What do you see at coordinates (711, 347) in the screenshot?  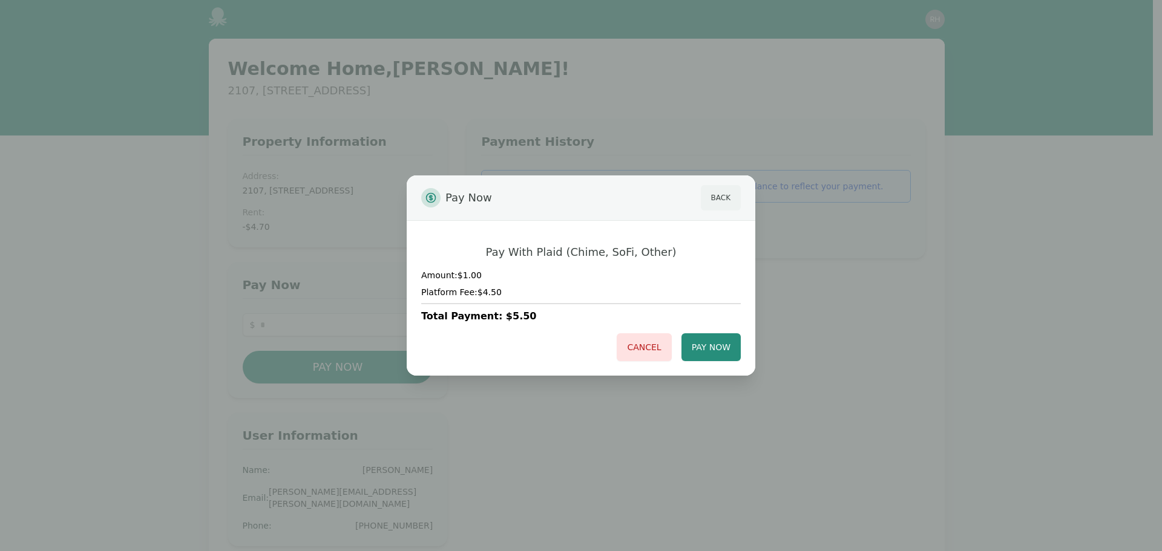 I see `button: Pay Now` at bounding box center [711, 347].